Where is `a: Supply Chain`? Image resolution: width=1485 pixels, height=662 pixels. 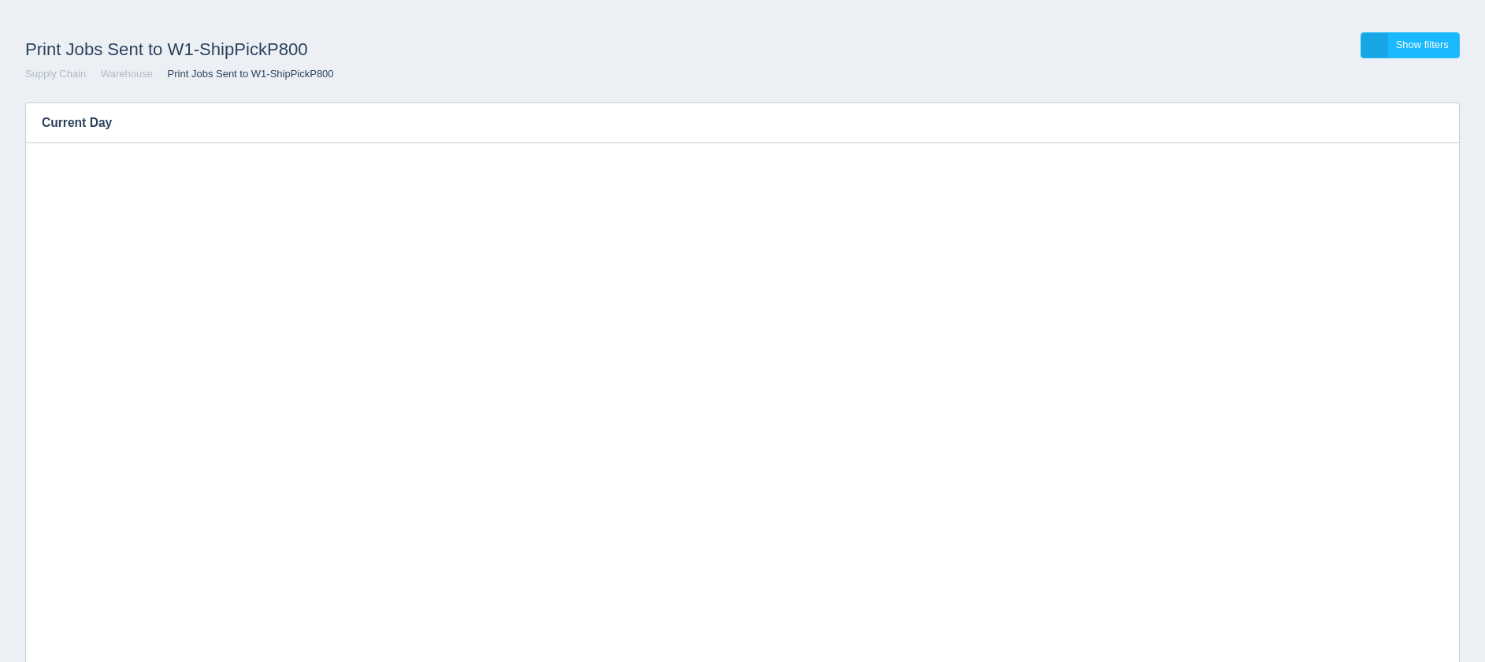
a: Supply Chain is located at coordinates (55, 73).